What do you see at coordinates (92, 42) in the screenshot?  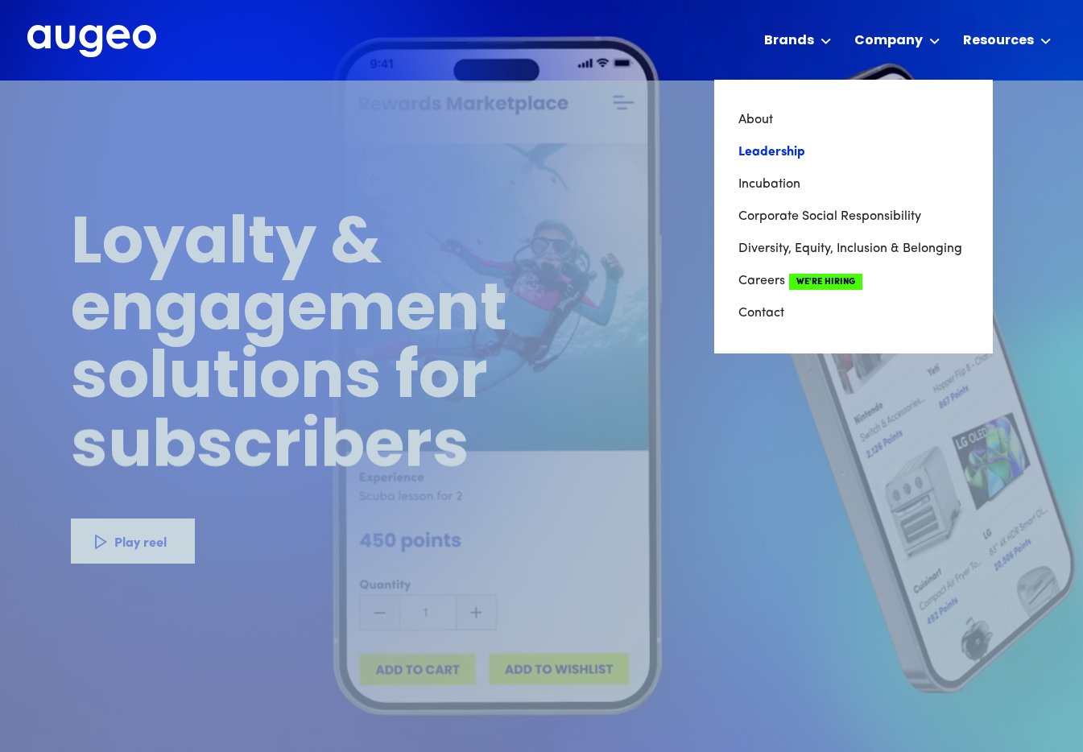 I see `a: home` at bounding box center [92, 42].